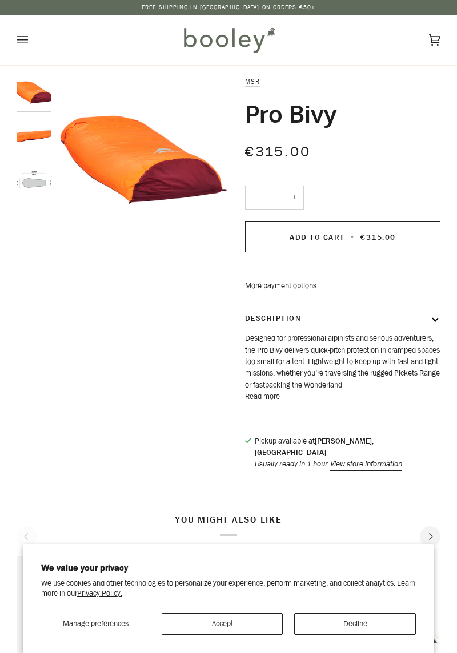  Describe the element at coordinates (252, 81) in the screenshot. I see `a: MSR` at that location.